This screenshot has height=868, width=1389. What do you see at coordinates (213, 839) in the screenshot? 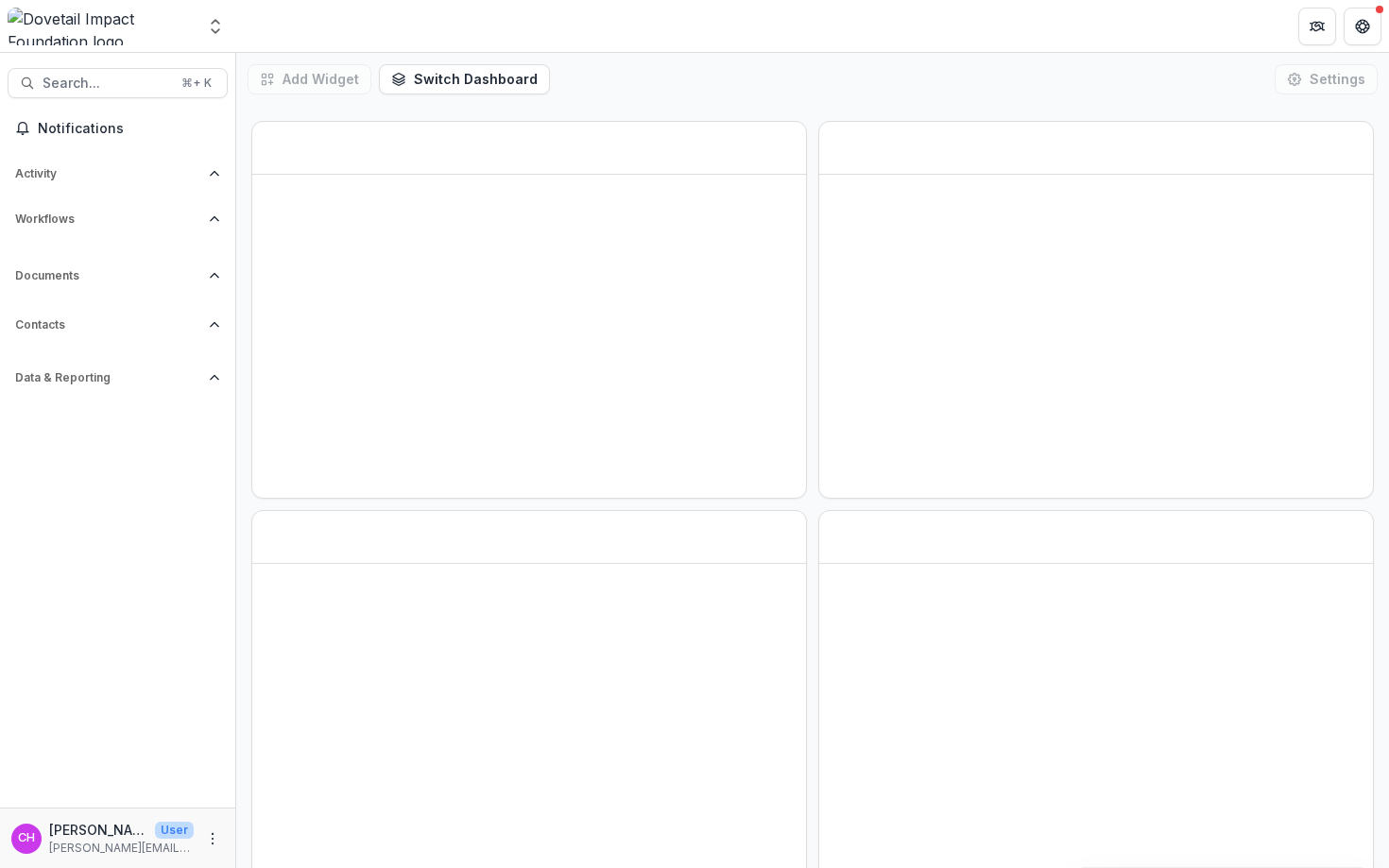
I see `button: More` at bounding box center [213, 839].